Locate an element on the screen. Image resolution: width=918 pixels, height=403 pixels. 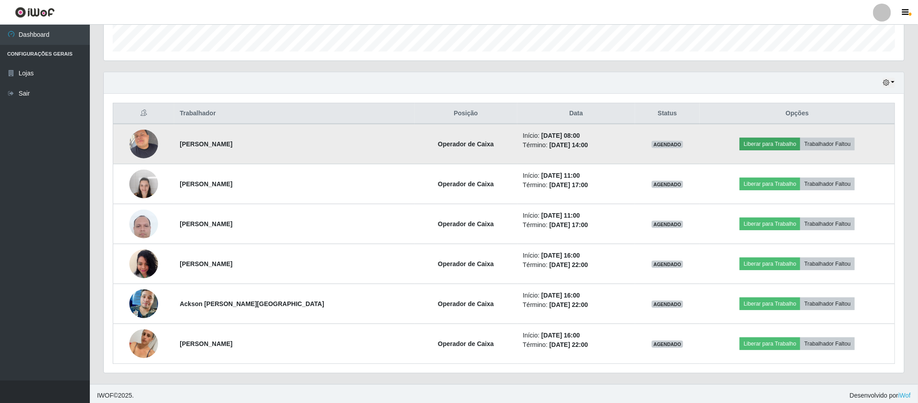
img: 1689498452144.jpeg is located at coordinates (144, 264).